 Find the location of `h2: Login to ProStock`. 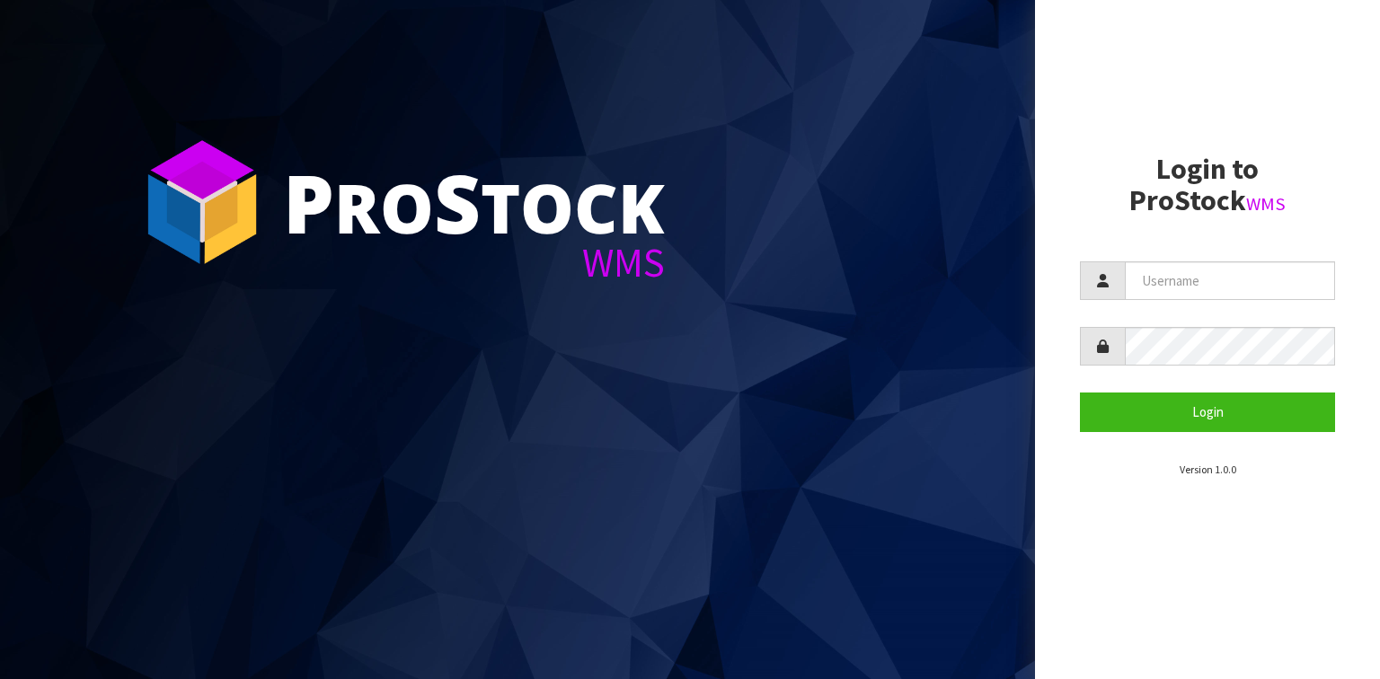

h2: Login to ProStock is located at coordinates (1207, 185).